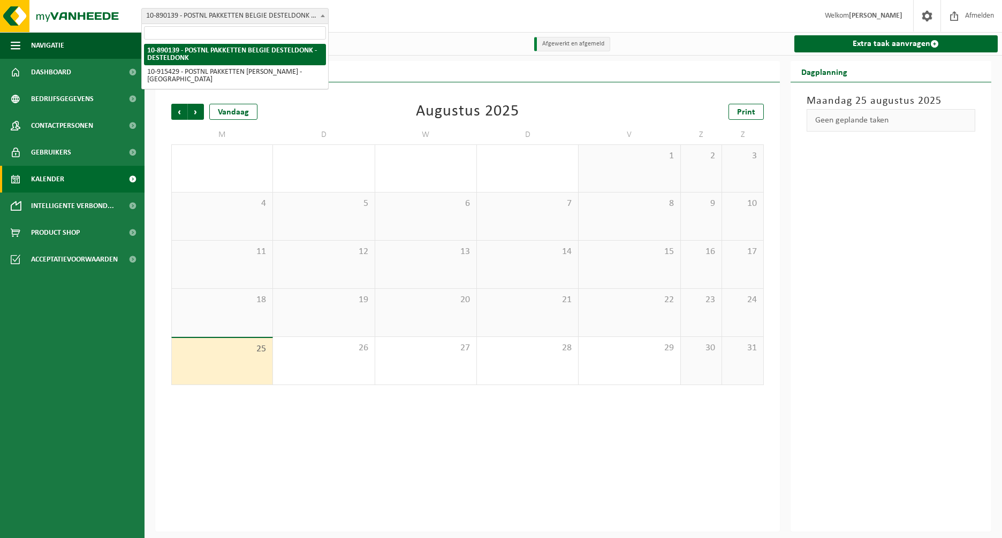 This screenshot has width=1002, height=538. Describe the element at coordinates (527, 204) in the screenshot. I see `span: 7` at that location.